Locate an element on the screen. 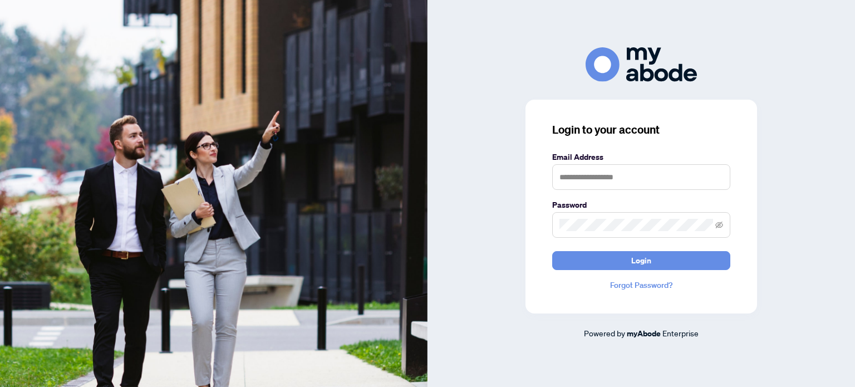 The width and height of the screenshot is (855, 387). h3: Login to your account is located at coordinates (641, 130).